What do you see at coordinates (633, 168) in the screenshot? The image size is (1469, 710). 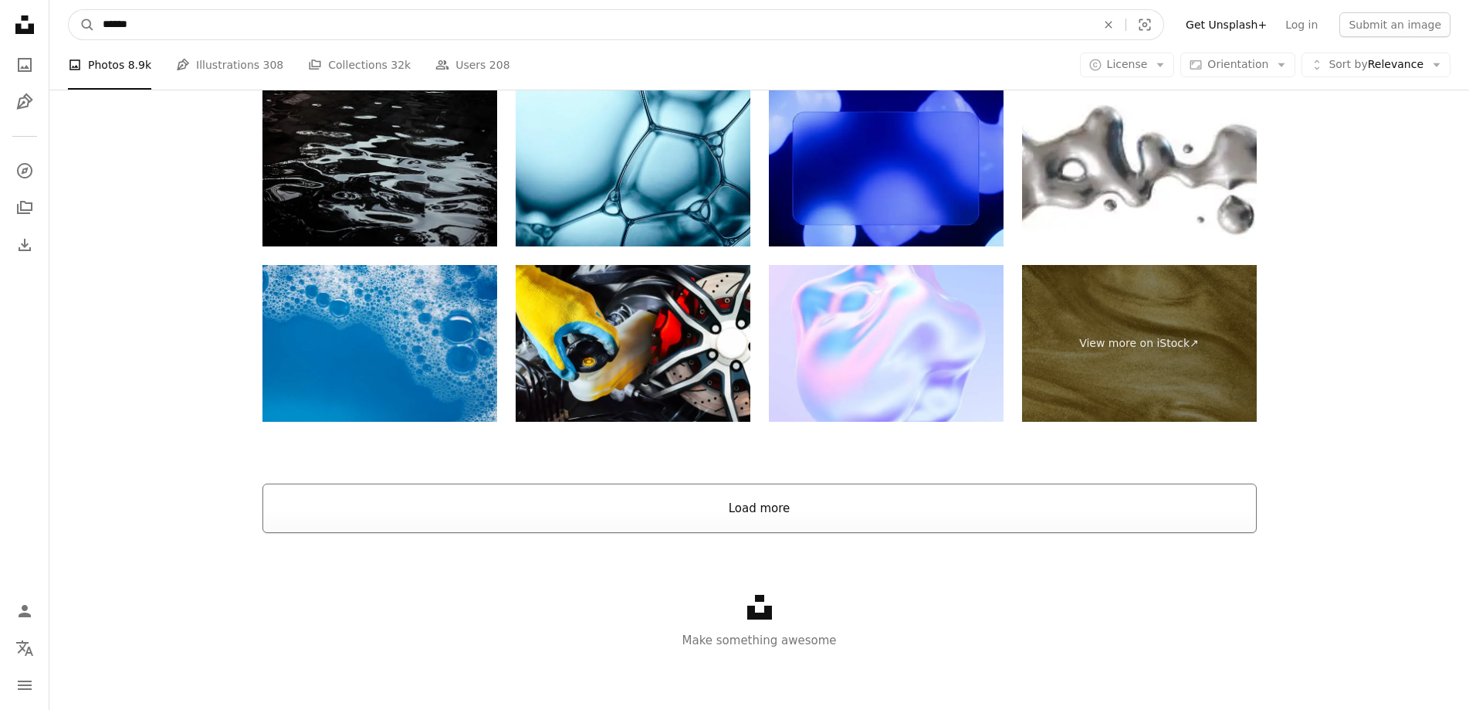 I see `img: Blue Soap Bubbles 5 - Water Abstract Macro Foam Background` at bounding box center [633, 168].